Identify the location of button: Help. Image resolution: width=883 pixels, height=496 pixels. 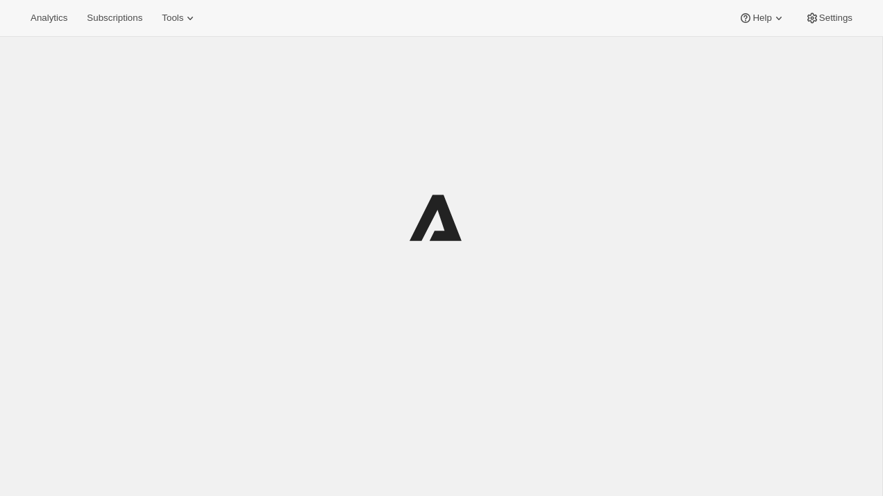
(762, 18).